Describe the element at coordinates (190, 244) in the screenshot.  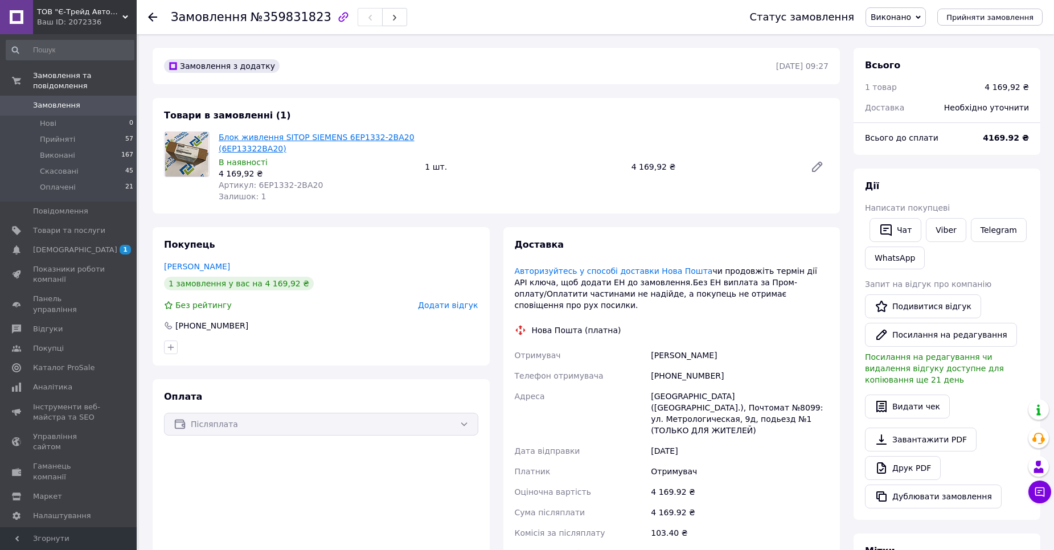
I see `span: Покупець` at that location.